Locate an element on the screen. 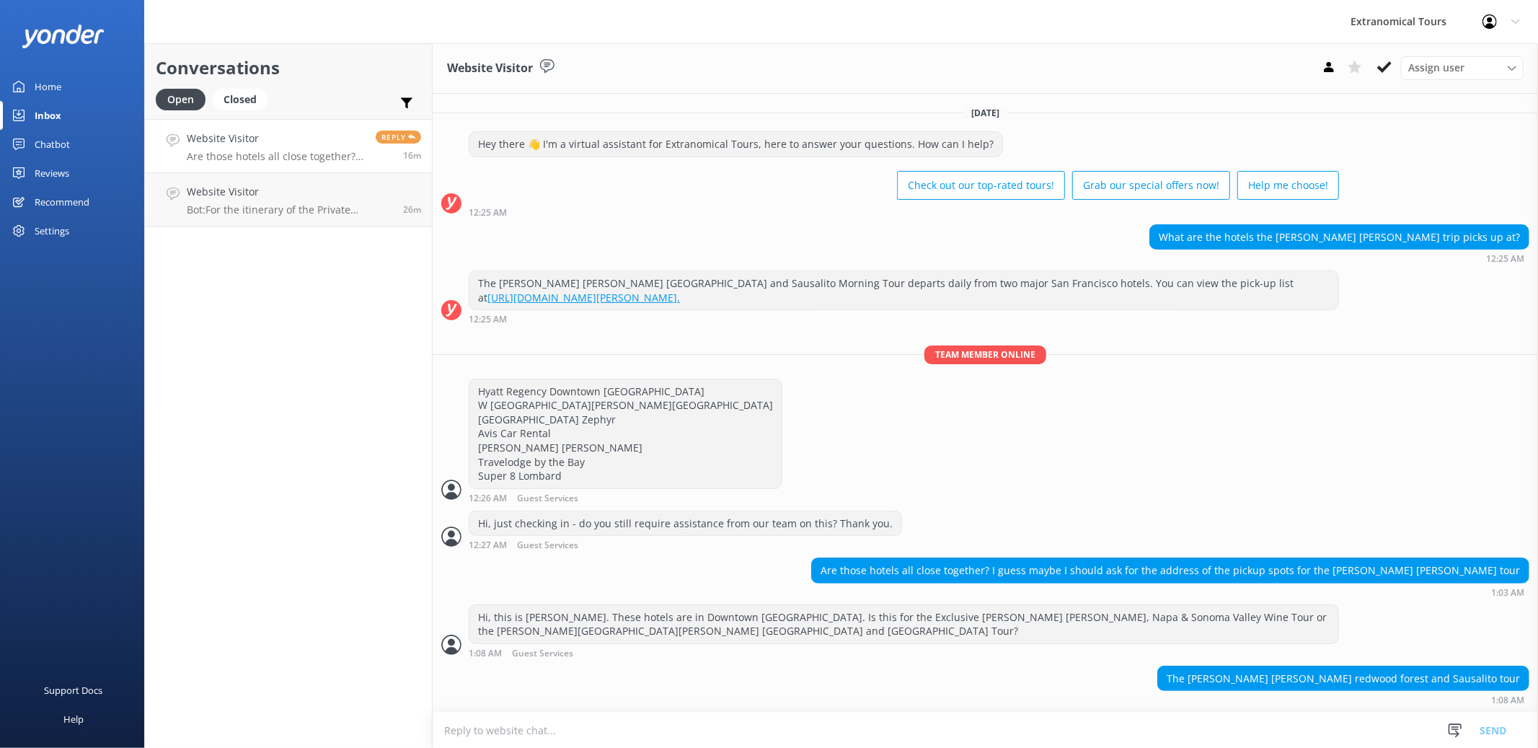  div: Home is located at coordinates (48, 87).